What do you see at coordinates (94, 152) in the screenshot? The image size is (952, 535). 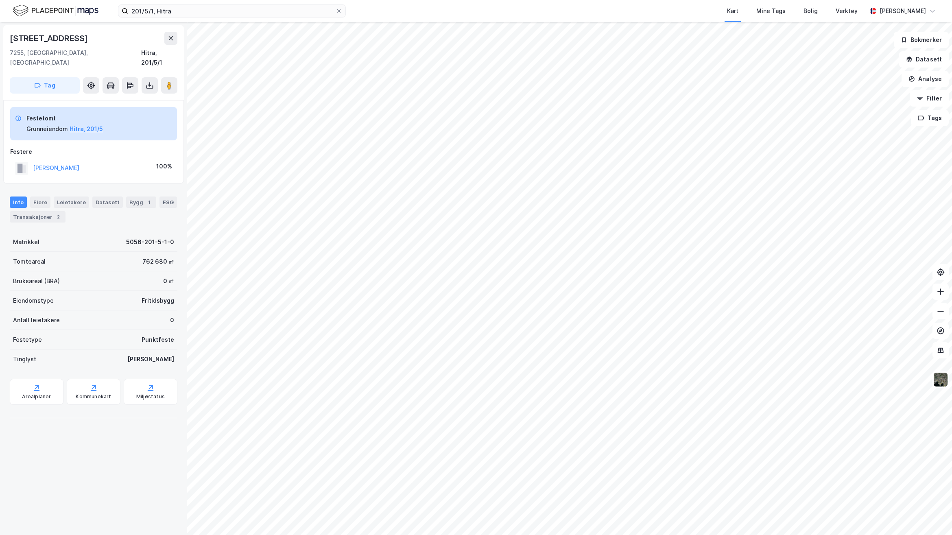 I see `div: Festere` at bounding box center [94, 152].